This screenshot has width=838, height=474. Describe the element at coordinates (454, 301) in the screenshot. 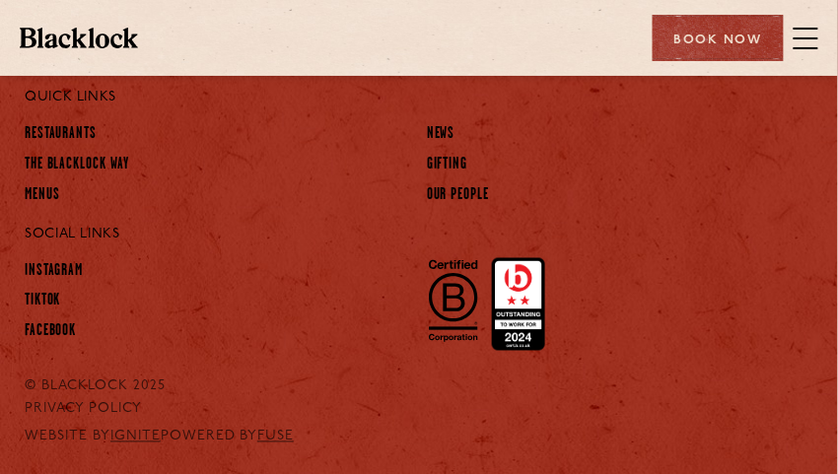

I see `img: B-Corp-Logo-Black-RGB.svg` at that location.